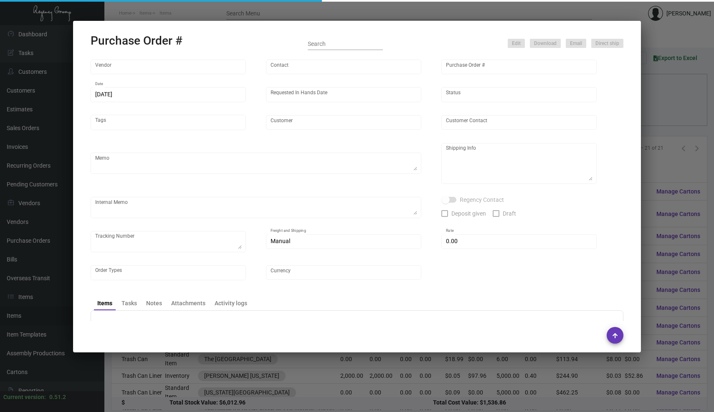  Describe the element at coordinates (516, 43) in the screenshot. I see `button: Edit` at that location.